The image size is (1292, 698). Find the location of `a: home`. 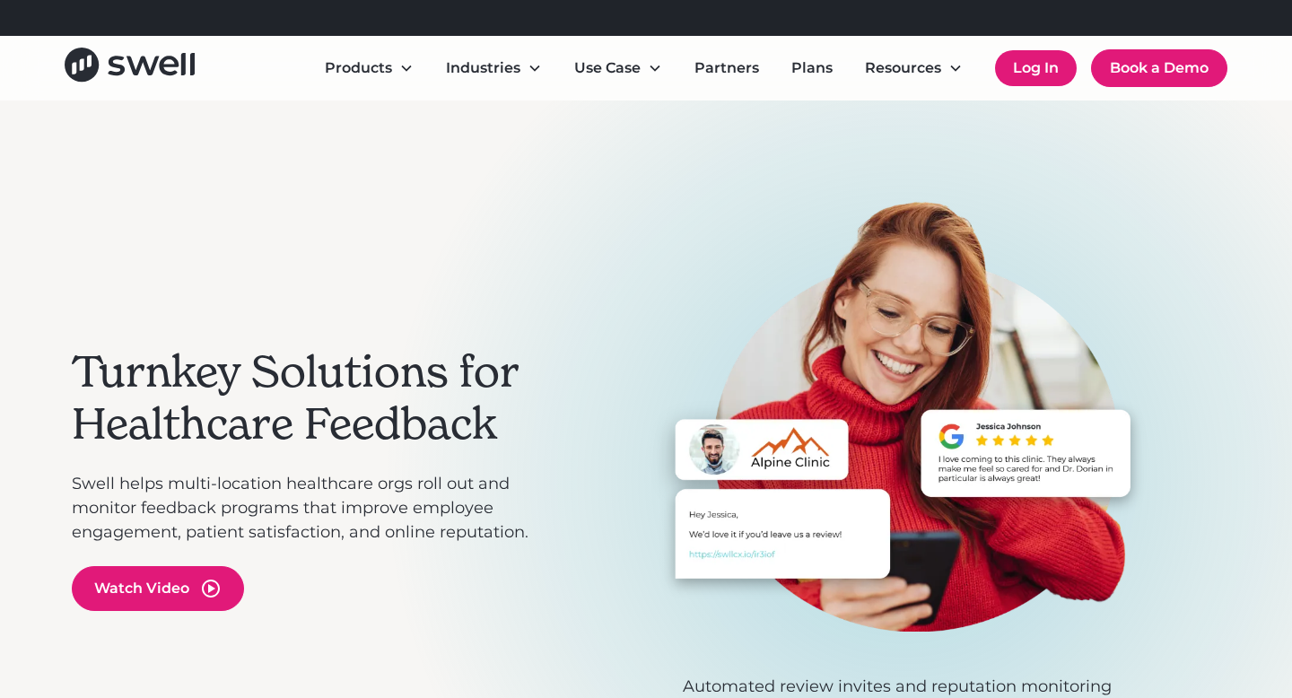

a: home is located at coordinates (129, 67).